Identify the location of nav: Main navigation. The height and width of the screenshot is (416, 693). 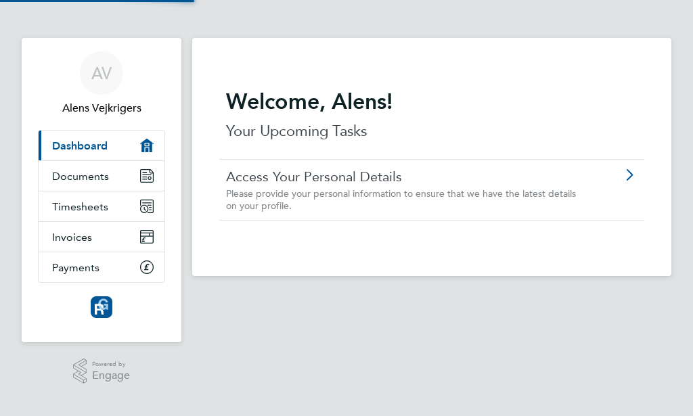
(101, 190).